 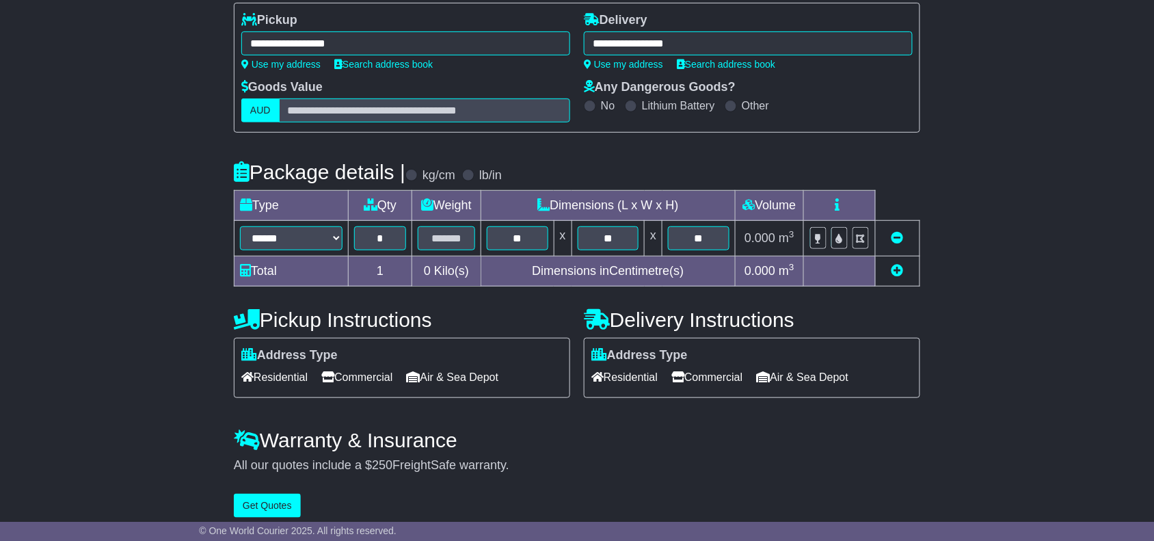 What do you see at coordinates (577, 465) in the screenshot?
I see `div: All our quotes include a $ FreightSafe warranty.` at bounding box center [577, 465].